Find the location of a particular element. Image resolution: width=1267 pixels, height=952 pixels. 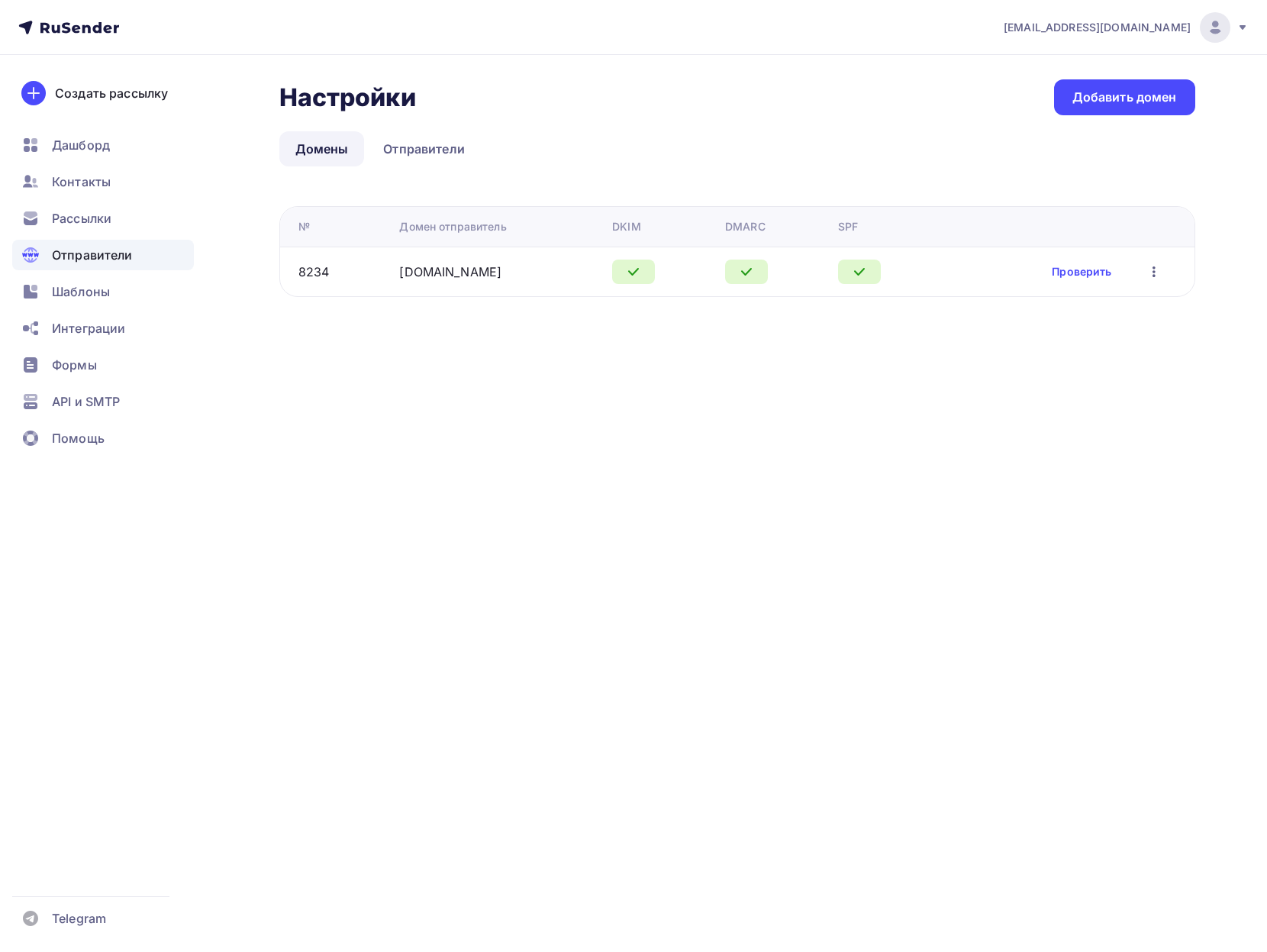

span: Отправители is located at coordinates (92, 255).